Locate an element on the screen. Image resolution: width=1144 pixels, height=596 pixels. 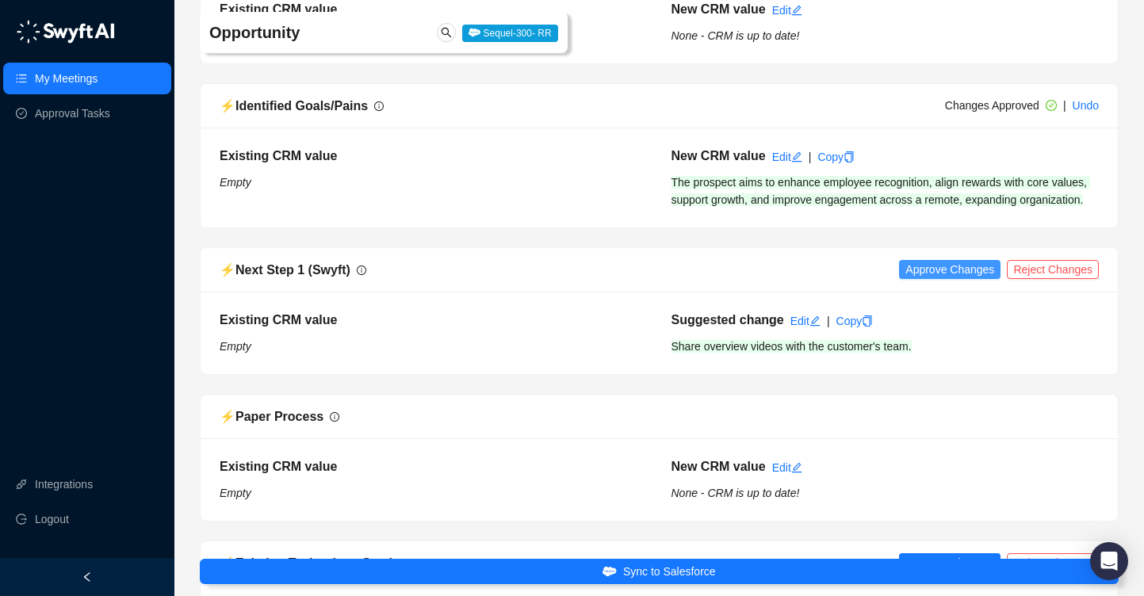
span: ⚡️ Paper Process is located at coordinates (271, 416).